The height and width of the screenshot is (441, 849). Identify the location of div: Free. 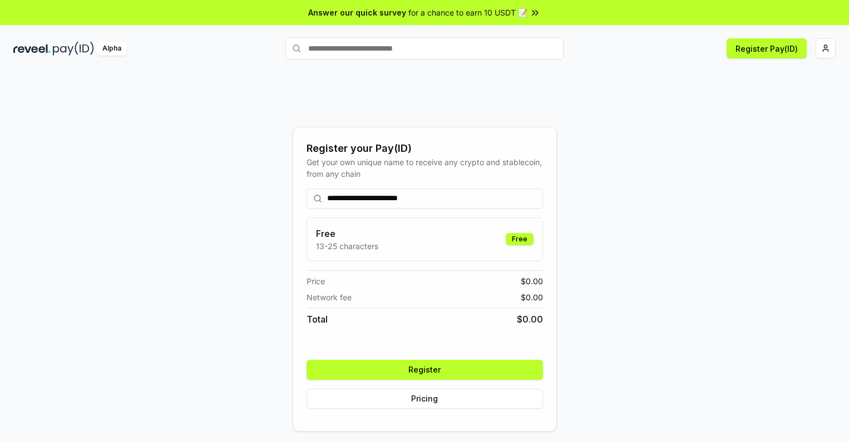
(520, 239).